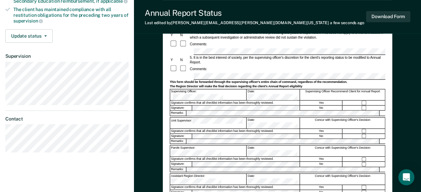 Image resolution: width=421 pixels, height=192 pixels. What do you see at coordinates (67, 119) in the screenshot?
I see `dt: Contact` at bounding box center [67, 119].